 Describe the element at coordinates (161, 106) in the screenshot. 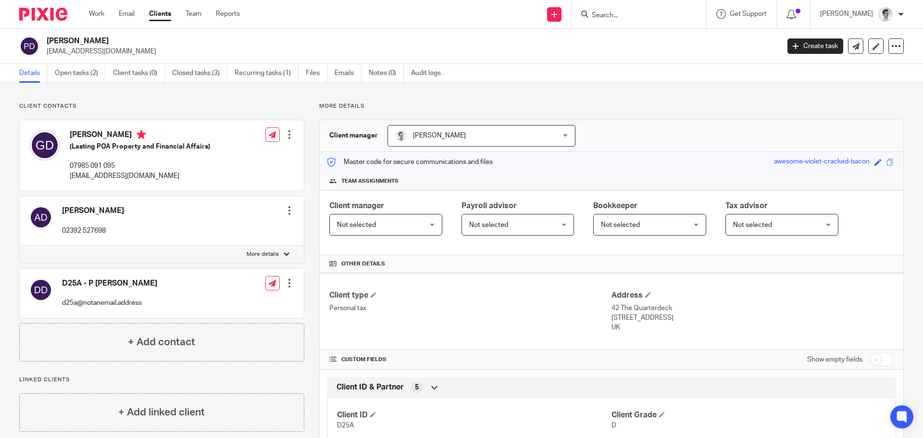

I see `p: Client contacts` at that location.